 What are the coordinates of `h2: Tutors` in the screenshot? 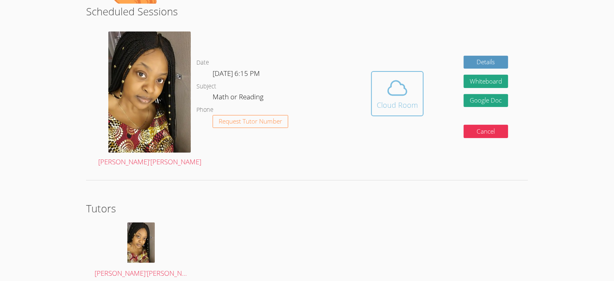 It's located at (307, 209).